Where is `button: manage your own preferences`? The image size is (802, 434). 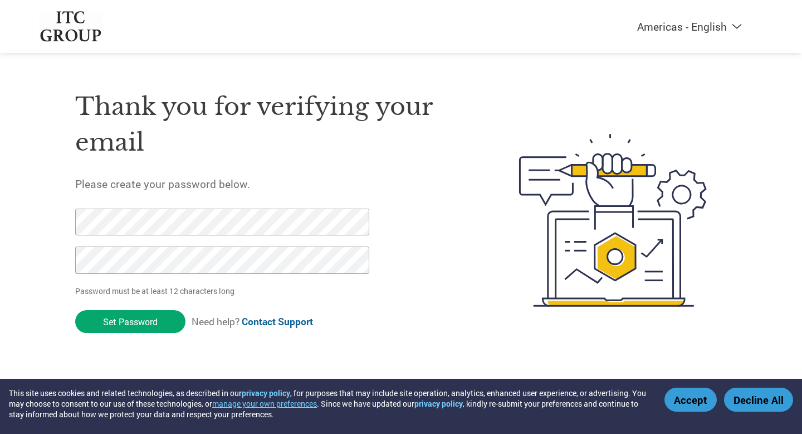
button: manage your own preferences is located at coordinates (265, 403).